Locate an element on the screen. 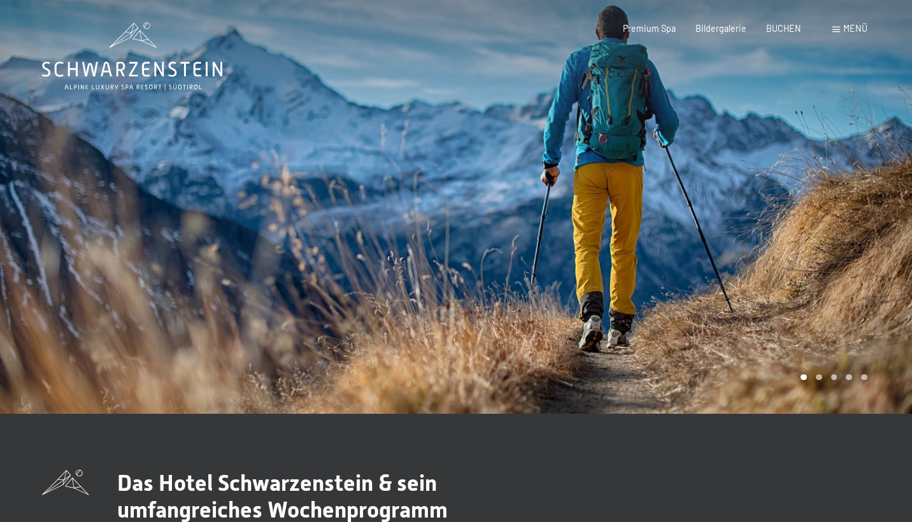 This screenshot has width=912, height=522. a: BUCHEN is located at coordinates (784, 28).